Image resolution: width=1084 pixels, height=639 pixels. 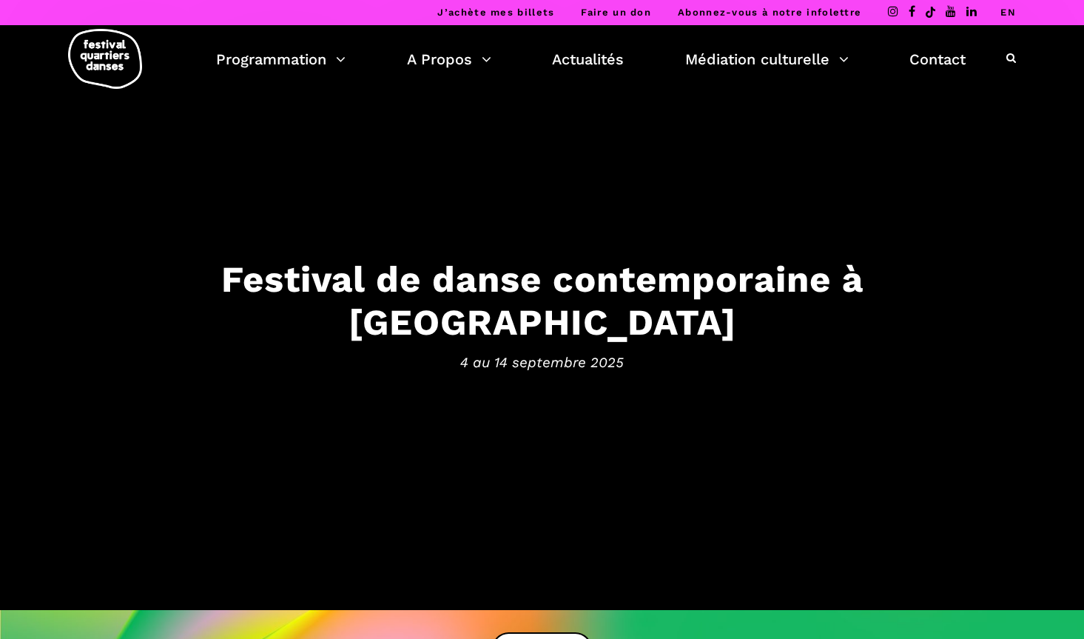 I want to click on a: Médiation culturelle, so click(x=767, y=59).